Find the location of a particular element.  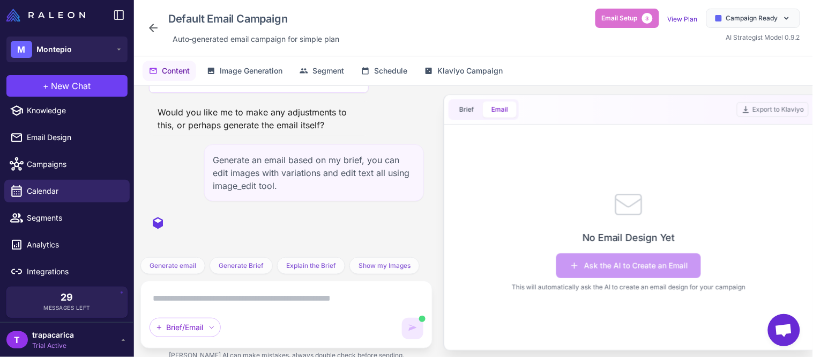

span: Campaigns is located at coordinates (74, 164).